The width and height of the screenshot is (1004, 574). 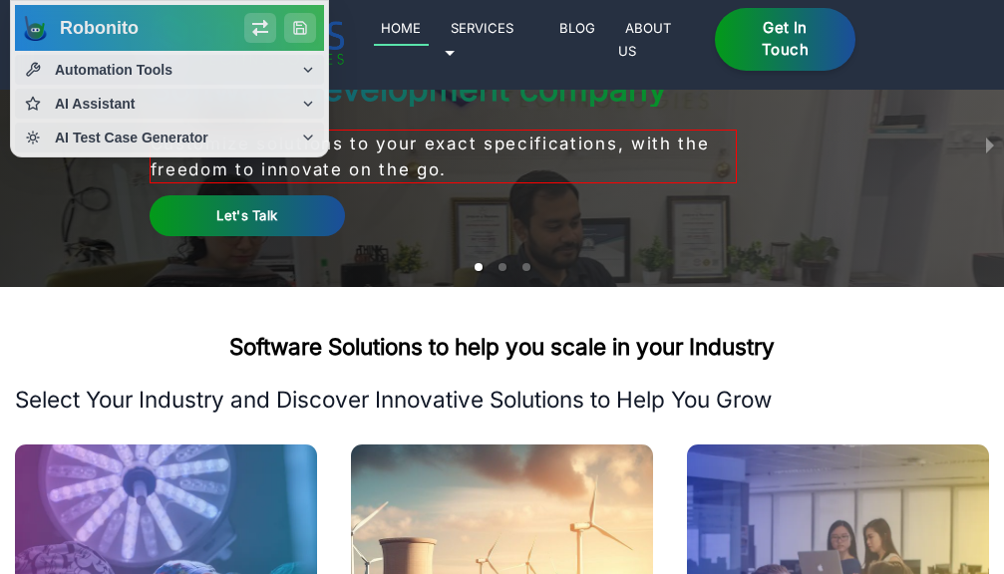 I want to click on a: Get in Touch, so click(x=785, y=40).